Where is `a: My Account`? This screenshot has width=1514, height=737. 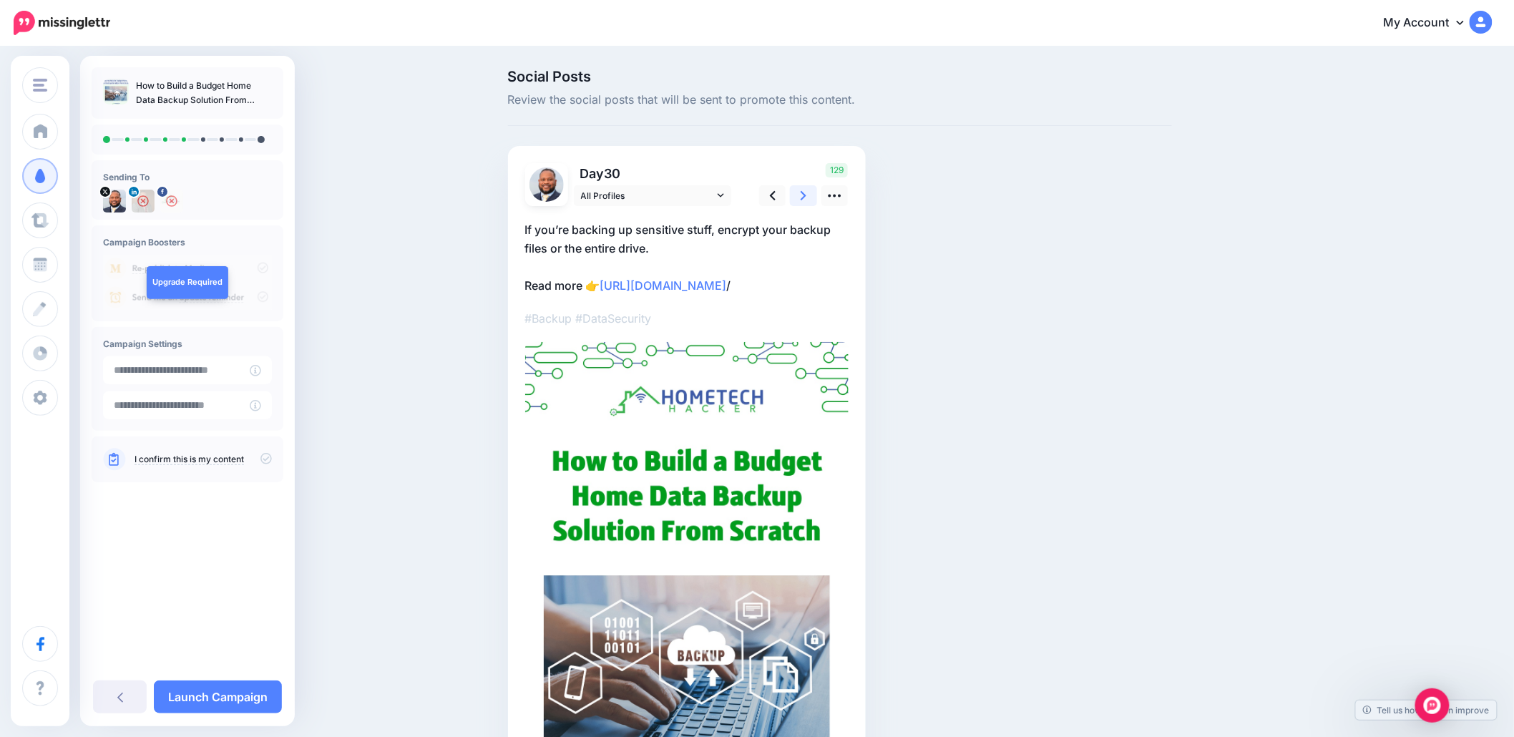 a: My Account is located at coordinates (1431, 23).